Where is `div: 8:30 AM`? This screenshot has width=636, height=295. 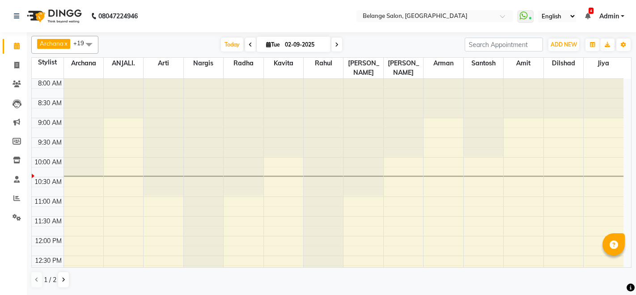 div: 8:30 AM is located at coordinates (50, 103).